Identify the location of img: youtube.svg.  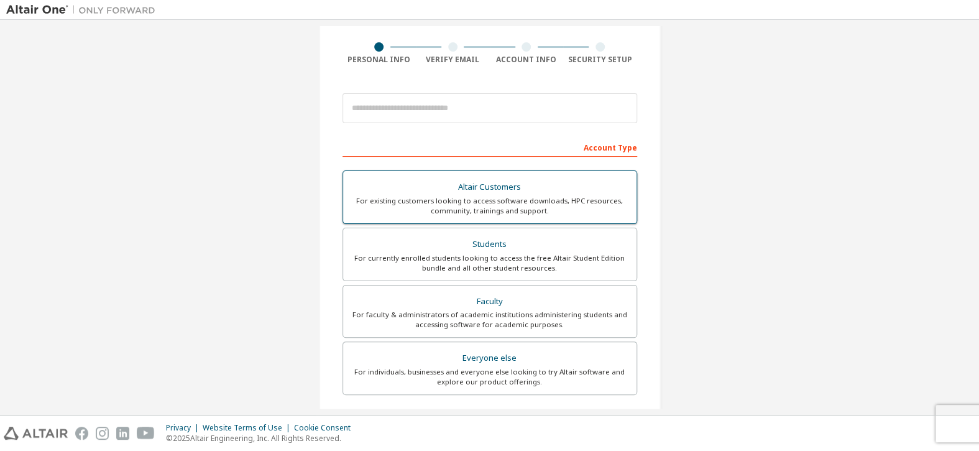
(145, 433).